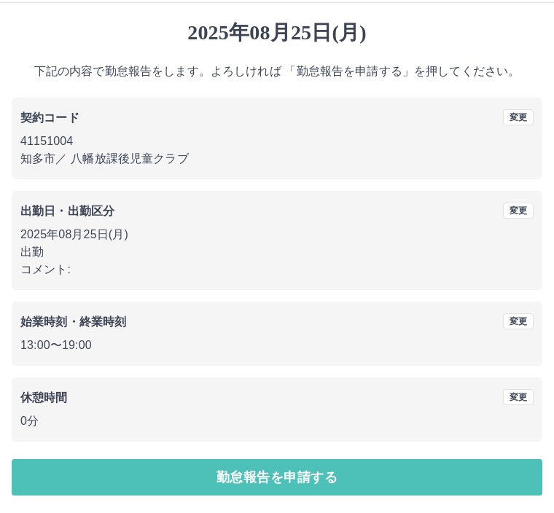  Describe the element at coordinates (73, 322) in the screenshot. I see `b: 始業時刻・終業時刻` at that location.